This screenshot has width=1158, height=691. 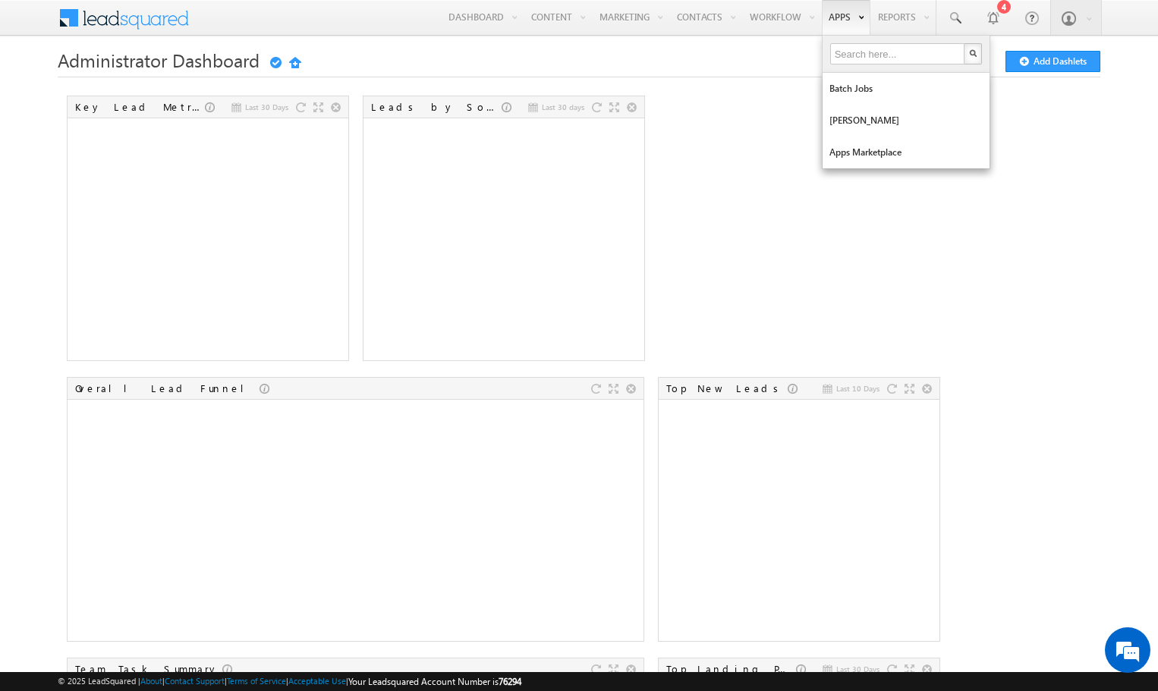 I want to click on span: Administrator Dashboard, so click(x=159, y=60).